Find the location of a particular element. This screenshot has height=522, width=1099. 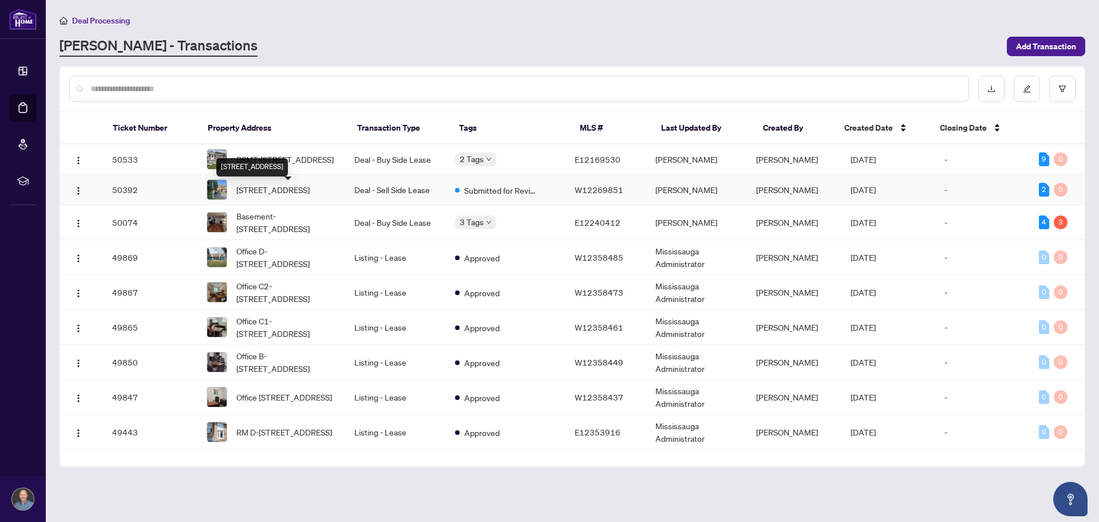

span: W12358437 is located at coordinates (599, 397).